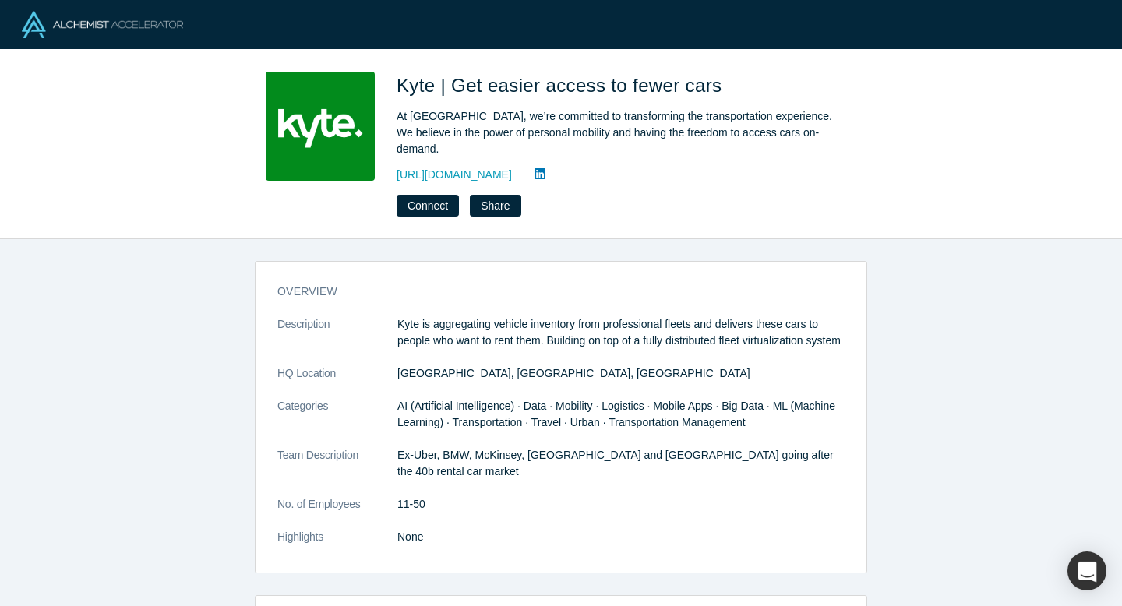 This screenshot has width=1122, height=606. Describe the element at coordinates (338, 513) in the screenshot. I see `dt: No. of Employees` at that location.